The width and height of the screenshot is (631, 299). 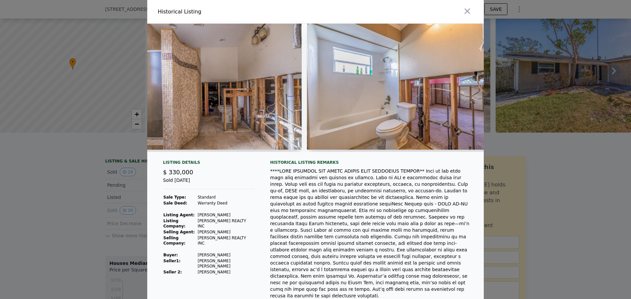 What do you see at coordinates (179, 215) in the screenshot?
I see `strong: Listing Agent:` at bounding box center [179, 215].